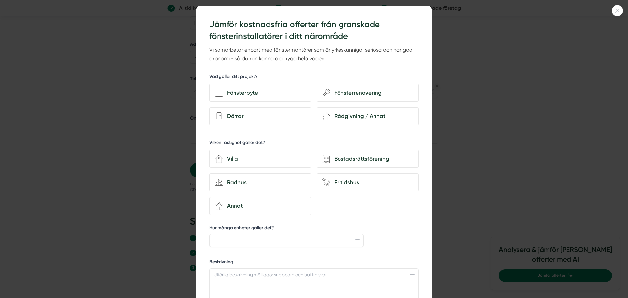 This screenshot has width=628, height=298. I want to click on h3: Jämför kostnadsfria offerter från granskade fönsterinstallatörer i ditt närområde, so click(314, 30).